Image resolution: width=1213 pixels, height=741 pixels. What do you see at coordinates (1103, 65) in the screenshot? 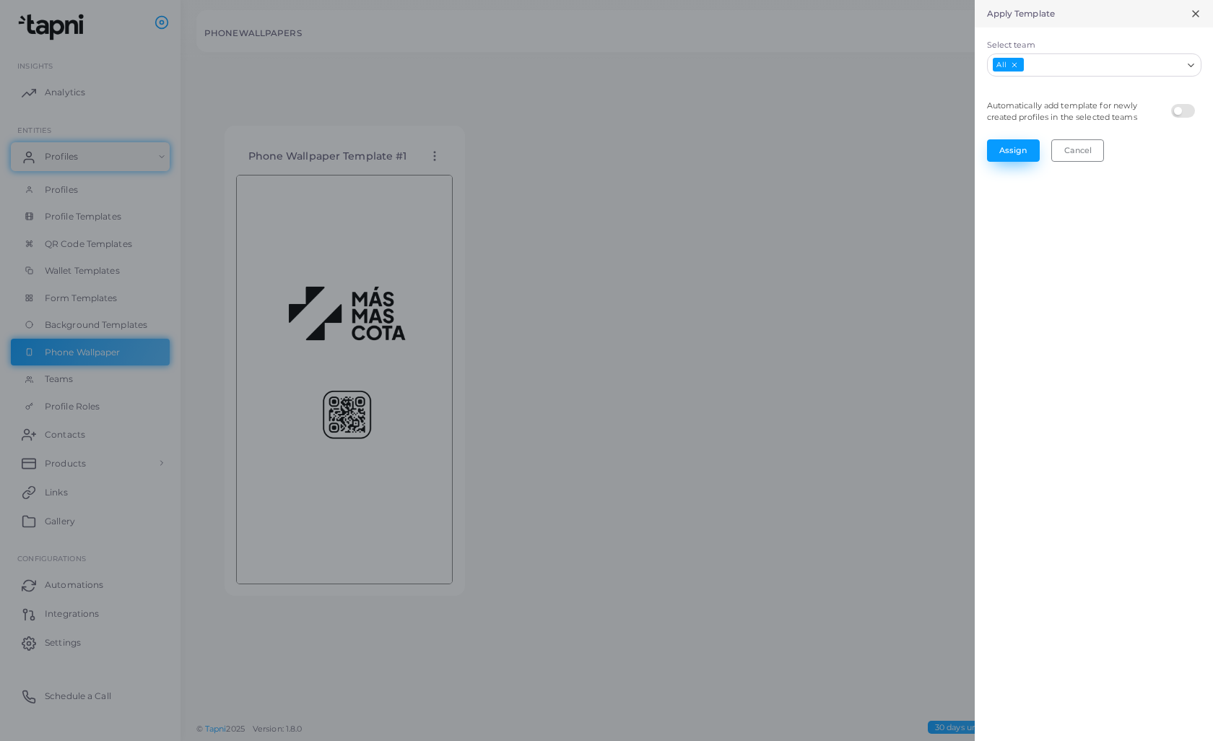
I see `input: Search for option` at bounding box center [1103, 65].